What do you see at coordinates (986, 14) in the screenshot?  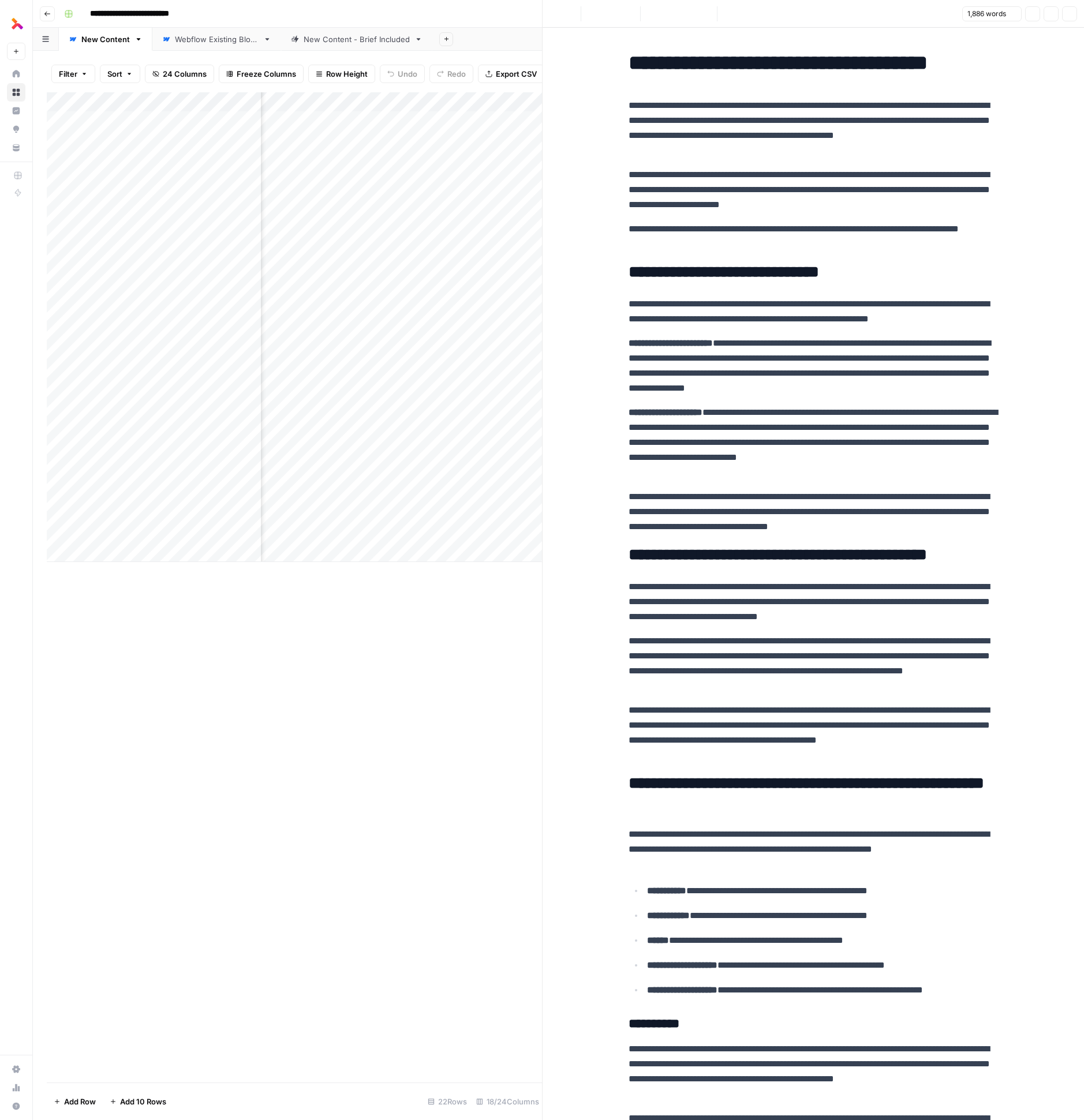 I see `span: 1,886 words` at bounding box center [986, 14].